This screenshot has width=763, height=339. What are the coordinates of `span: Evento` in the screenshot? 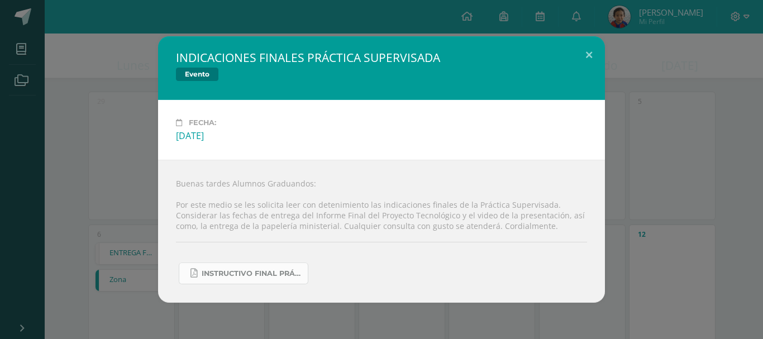 It's located at (197, 74).